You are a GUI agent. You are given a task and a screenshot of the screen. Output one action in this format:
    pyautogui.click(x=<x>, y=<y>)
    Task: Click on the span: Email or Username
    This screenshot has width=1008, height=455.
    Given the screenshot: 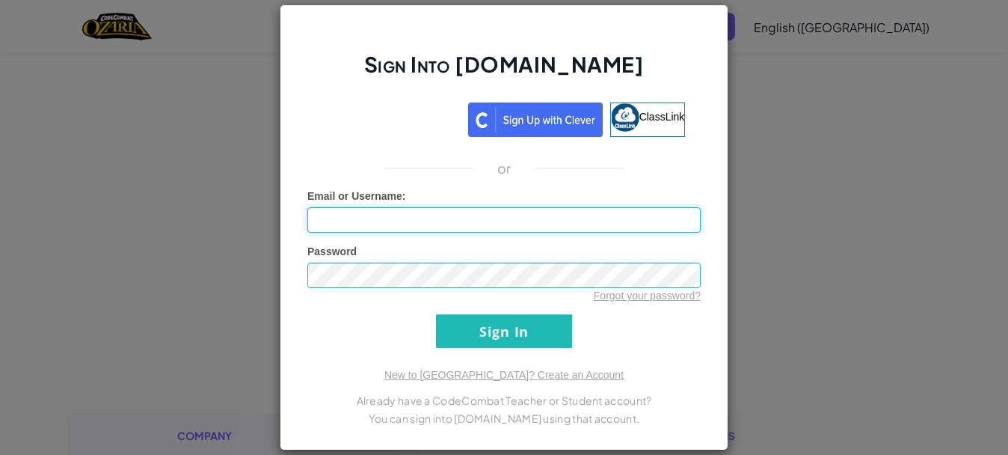 What is the action you would take?
    pyautogui.click(x=354, y=196)
    